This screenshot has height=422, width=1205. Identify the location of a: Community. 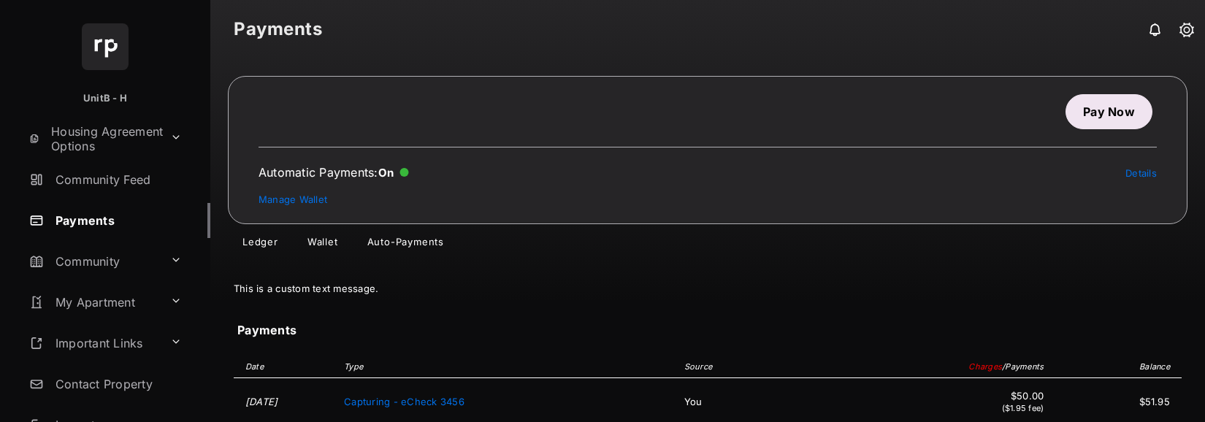
(94, 262).